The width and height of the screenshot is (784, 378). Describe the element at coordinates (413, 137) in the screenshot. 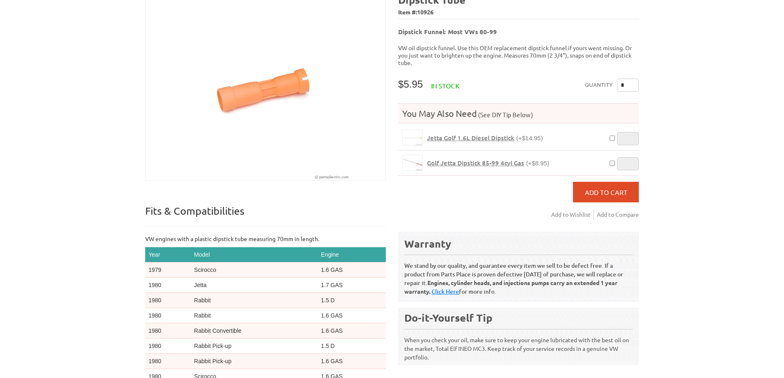

I see `img: Jetta Golf 1.6L Diesel Dipstick` at that location.